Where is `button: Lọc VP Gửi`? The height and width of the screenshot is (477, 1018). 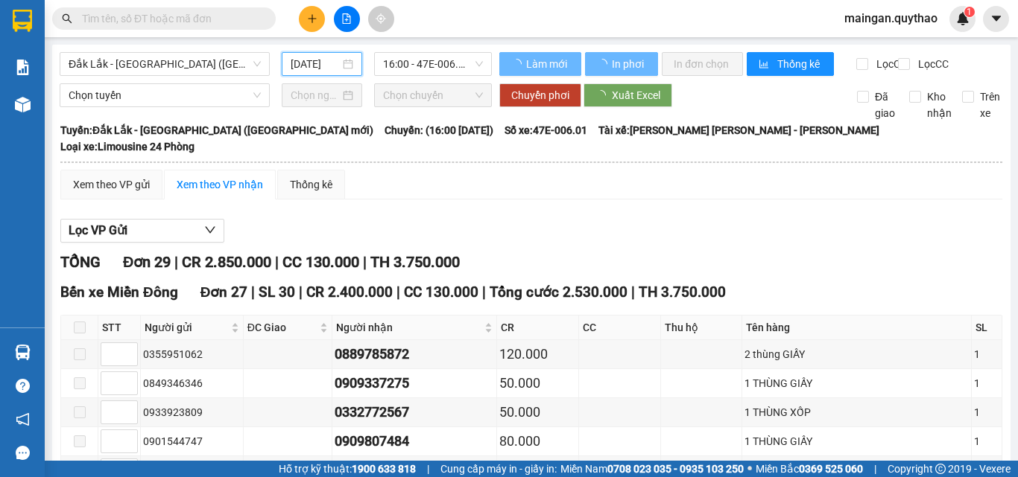
button: Lọc VP Gửi is located at coordinates (142, 231).